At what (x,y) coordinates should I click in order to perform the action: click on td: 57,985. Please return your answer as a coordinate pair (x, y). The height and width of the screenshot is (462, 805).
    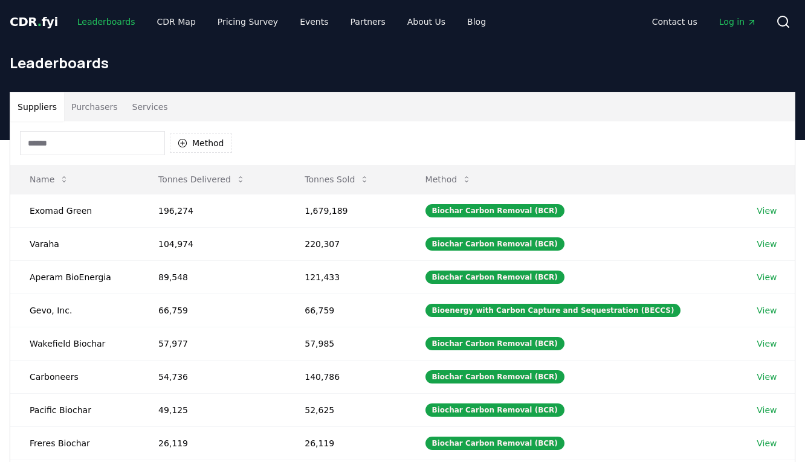
    Looking at the image, I should click on (345, 343).